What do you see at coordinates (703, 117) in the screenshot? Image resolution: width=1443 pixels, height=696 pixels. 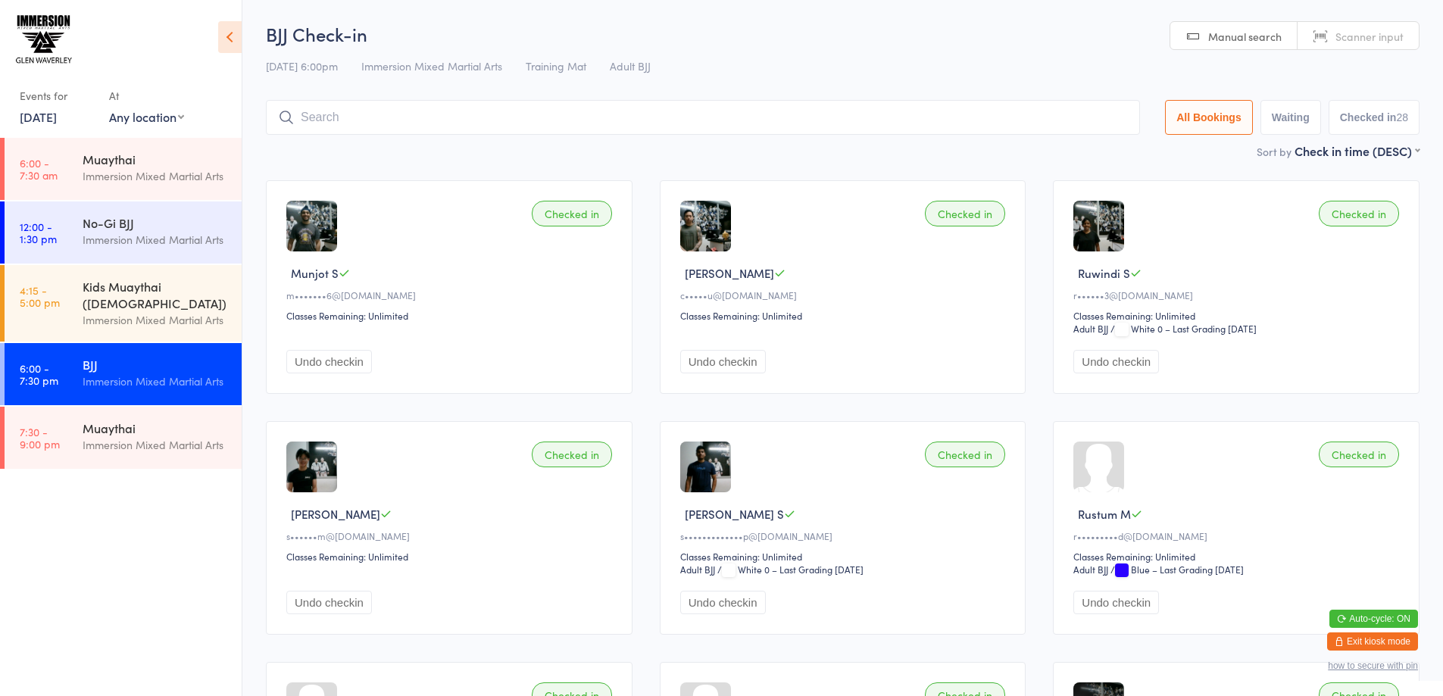 I see `input: Search` at bounding box center [703, 117].